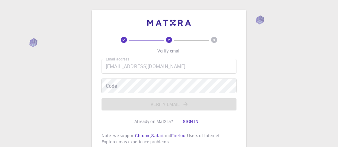  What do you see at coordinates (118, 59) in the screenshot?
I see `label: Email address` at bounding box center [118, 59].